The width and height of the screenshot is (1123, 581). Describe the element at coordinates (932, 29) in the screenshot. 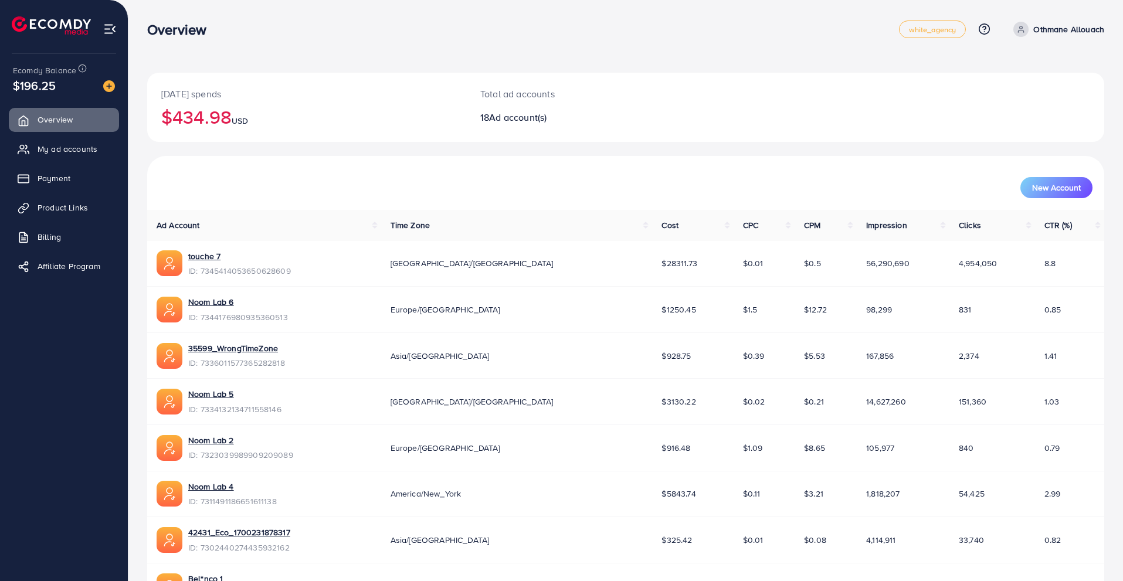

I see `a: white_agency` at that location.